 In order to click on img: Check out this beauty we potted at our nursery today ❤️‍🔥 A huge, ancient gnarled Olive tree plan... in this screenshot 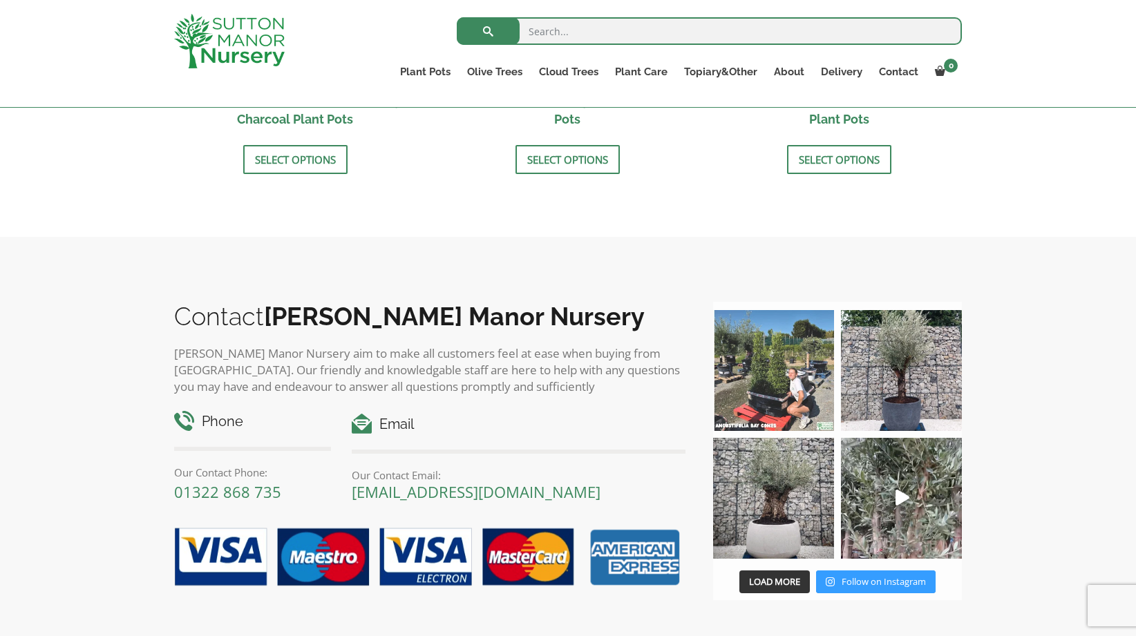, I will do `click(773, 498)`.